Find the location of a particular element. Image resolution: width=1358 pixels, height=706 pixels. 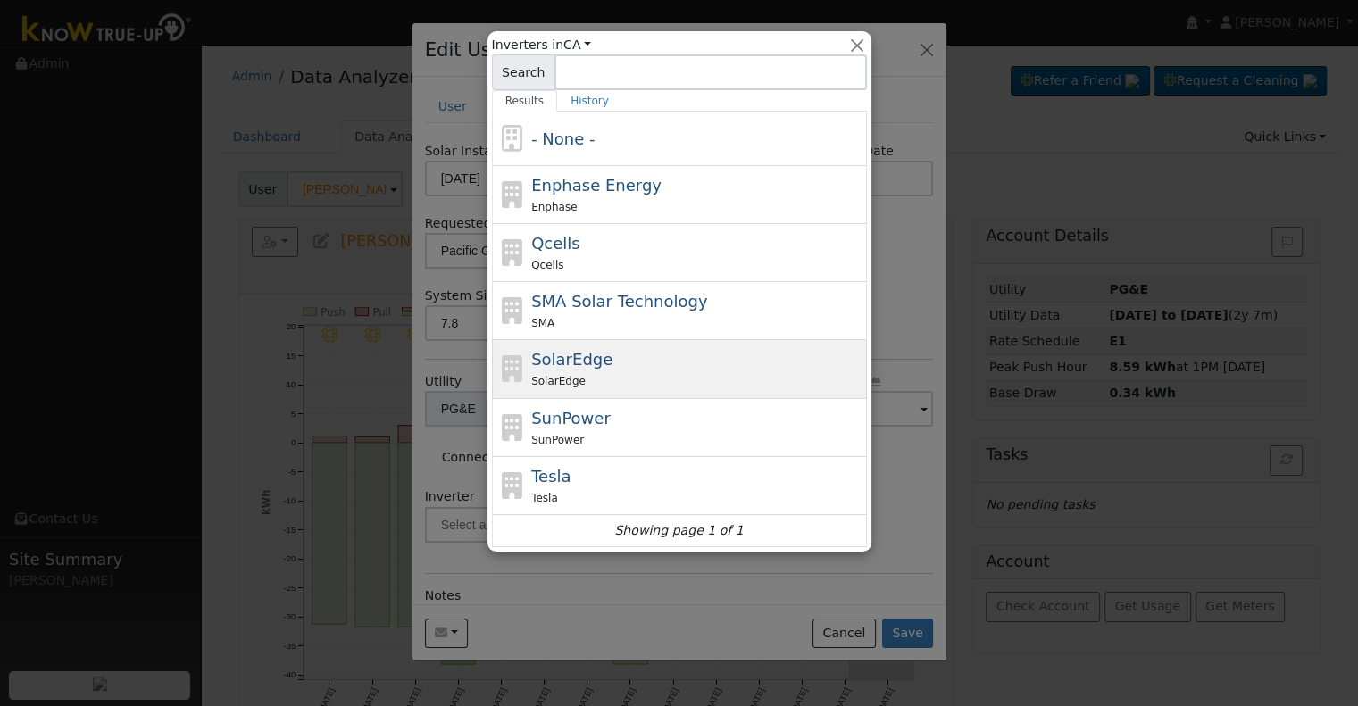

span: Enphase is located at coordinates (554, 207).